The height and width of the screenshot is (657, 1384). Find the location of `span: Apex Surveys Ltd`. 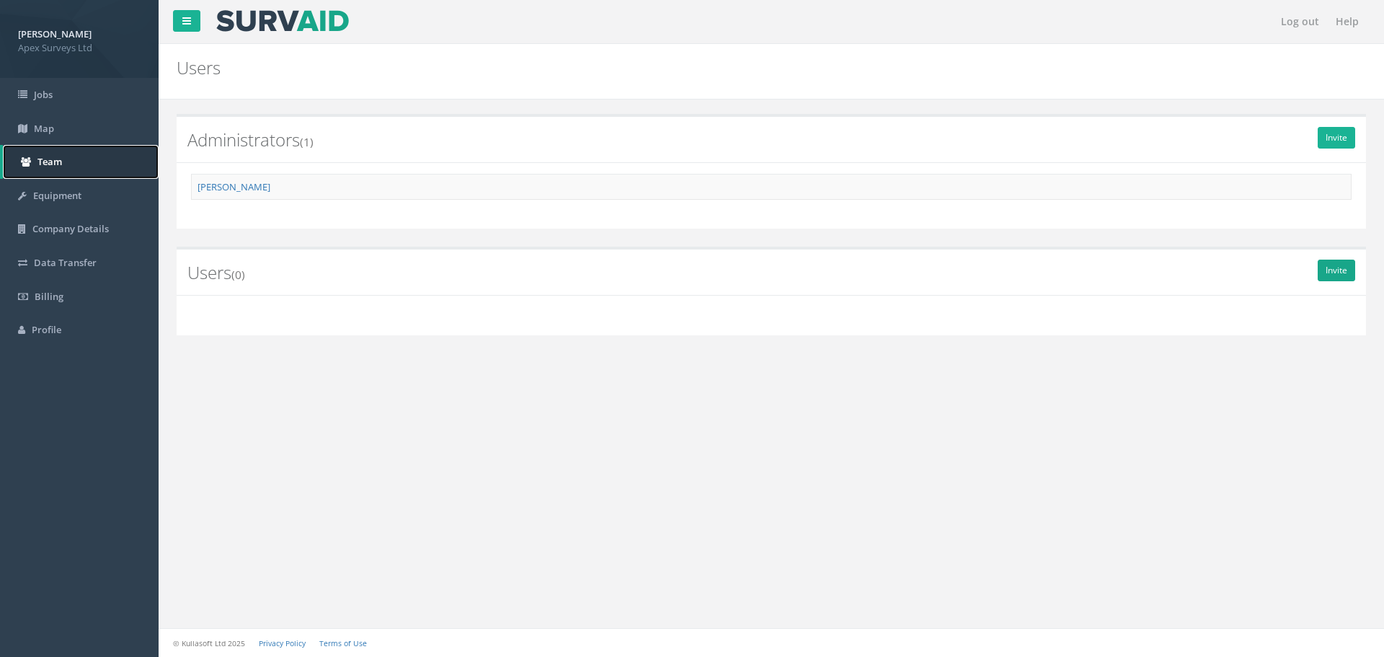

span: Apex Surveys Ltd is located at coordinates (79, 48).